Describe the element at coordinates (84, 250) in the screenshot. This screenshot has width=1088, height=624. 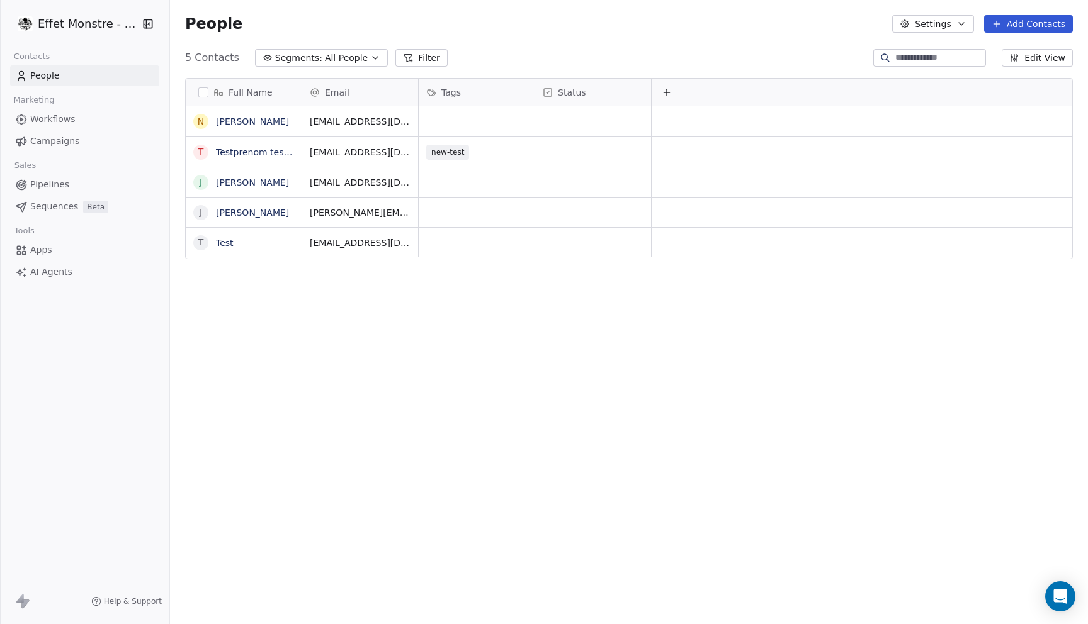
I see `a: Apps` at that location.